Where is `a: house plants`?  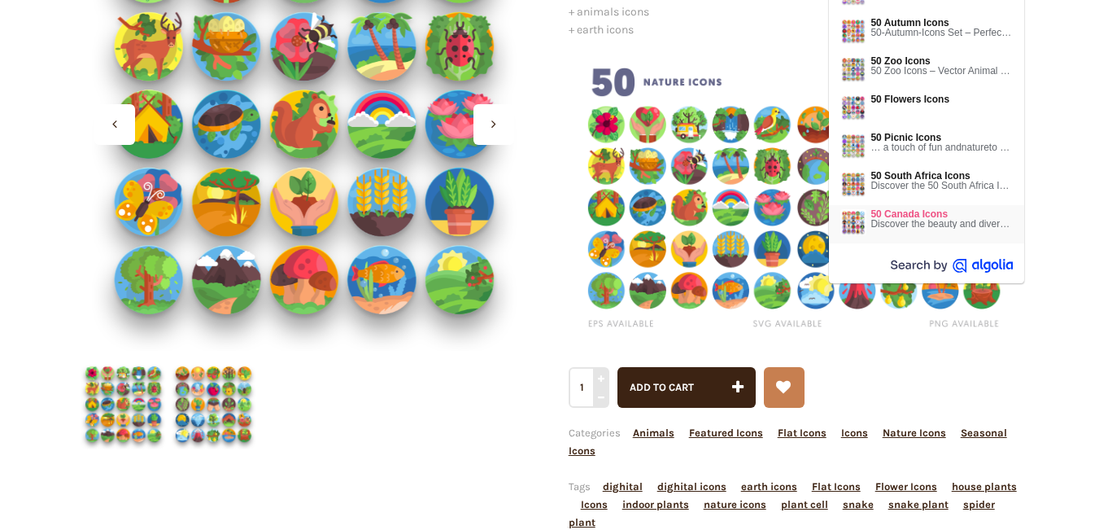
a: house plants is located at coordinates (985, 486).